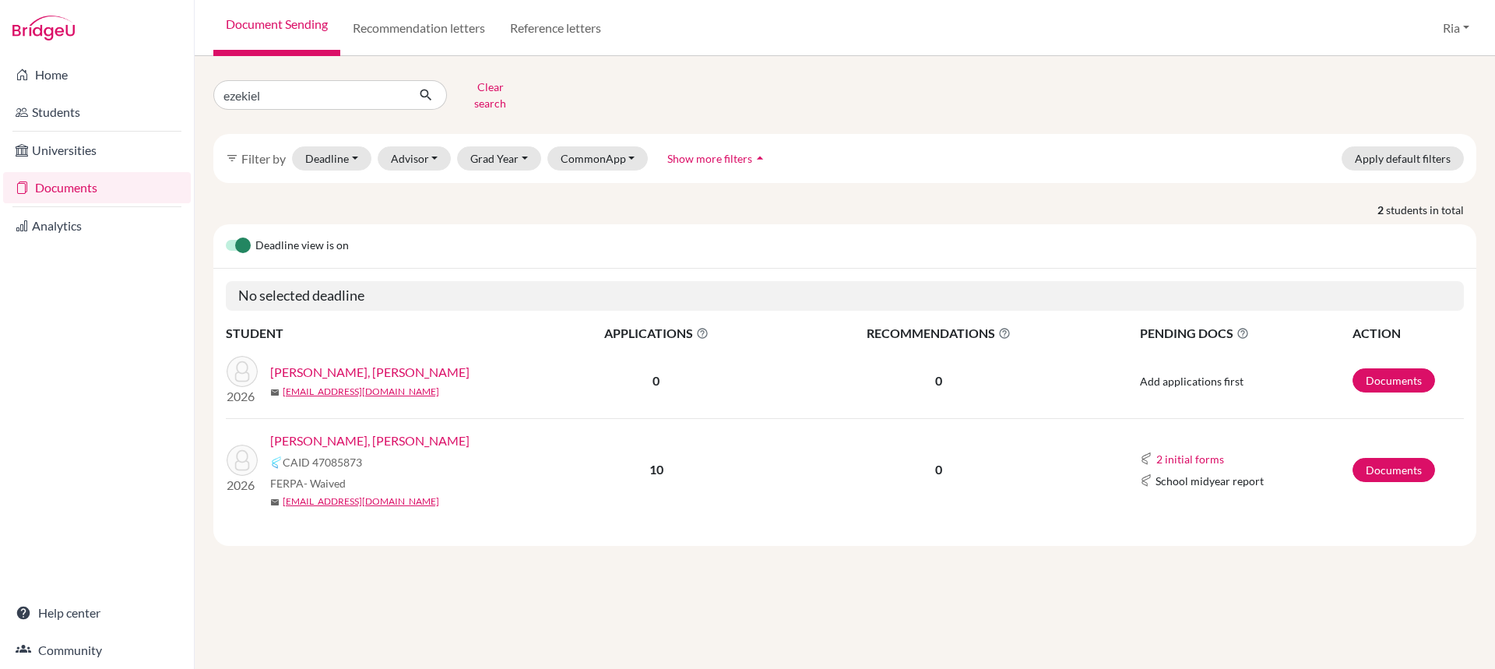 Image resolution: width=1495 pixels, height=669 pixels. I want to click on th: STUDENT, so click(381, 333).